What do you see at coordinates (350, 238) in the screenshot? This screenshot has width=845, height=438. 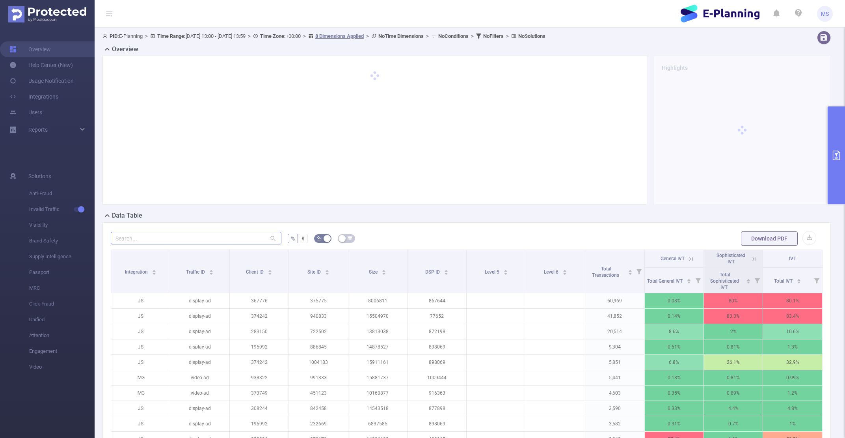 I see `i: icon: table` at bounding box center [350, 238].